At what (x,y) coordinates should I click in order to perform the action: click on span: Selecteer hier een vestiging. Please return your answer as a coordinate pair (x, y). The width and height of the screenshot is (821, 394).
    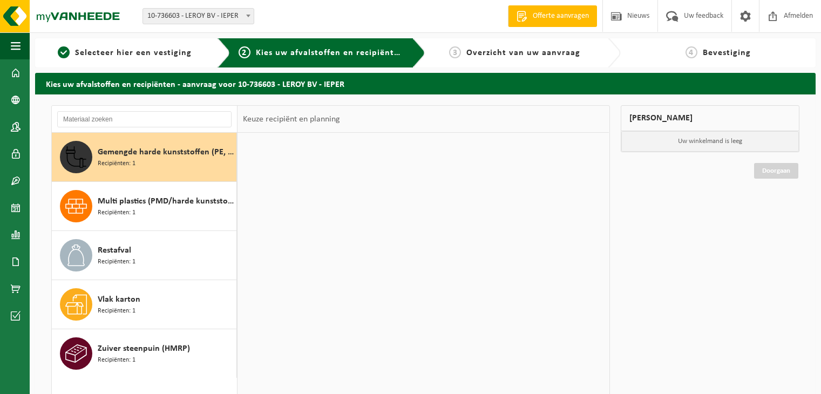
    Looking at the image, I should click on (133, 53).